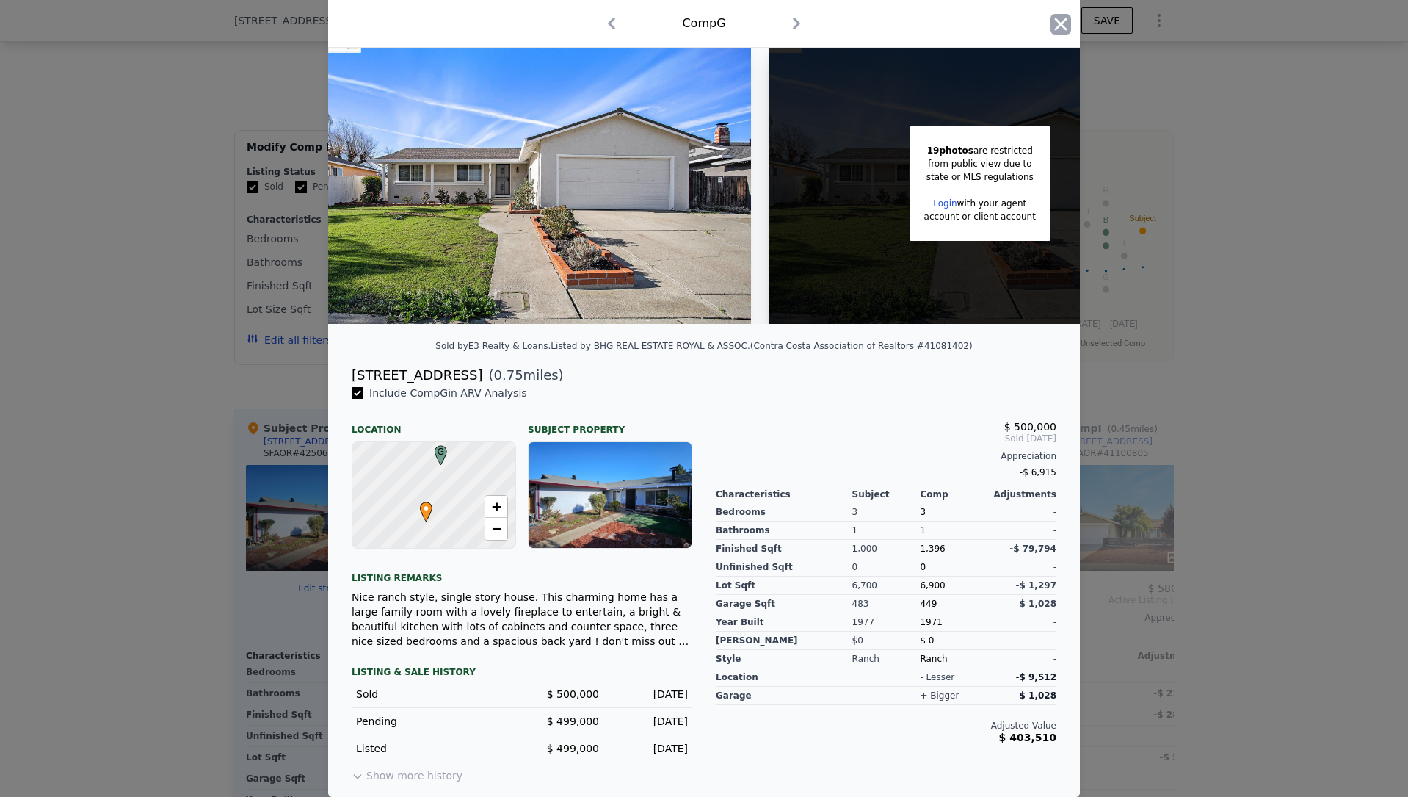  I want to click on div: Listed, so click(433, 748).